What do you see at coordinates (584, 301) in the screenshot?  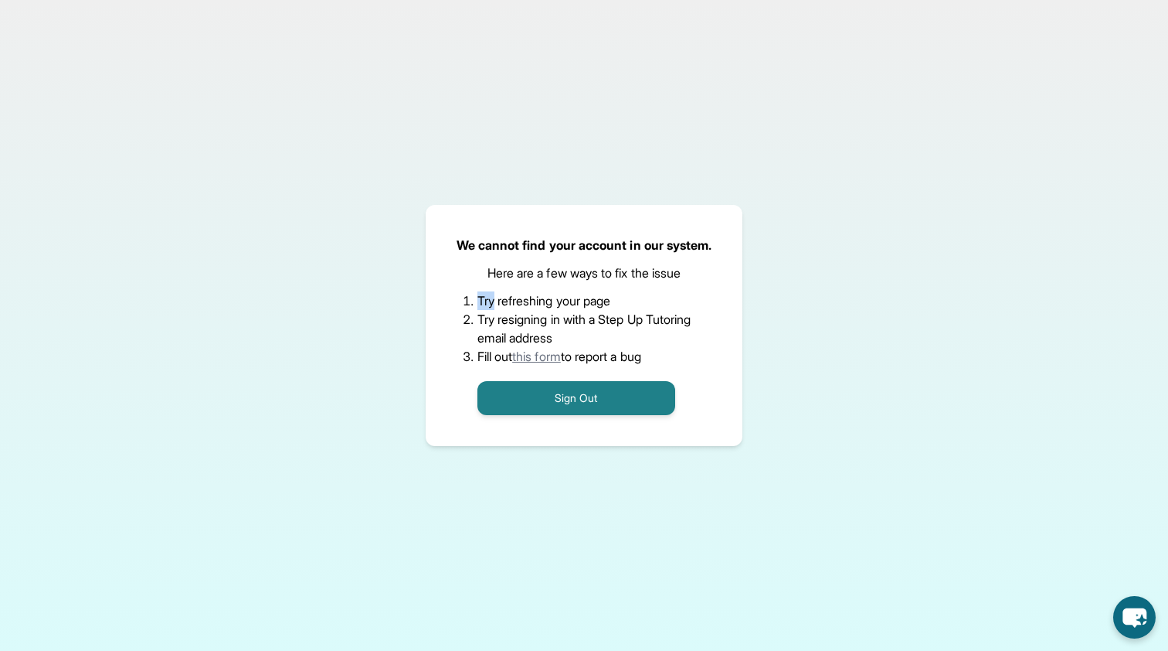 I see `li: Try refreshing your page` at bounding box center [584, 301].